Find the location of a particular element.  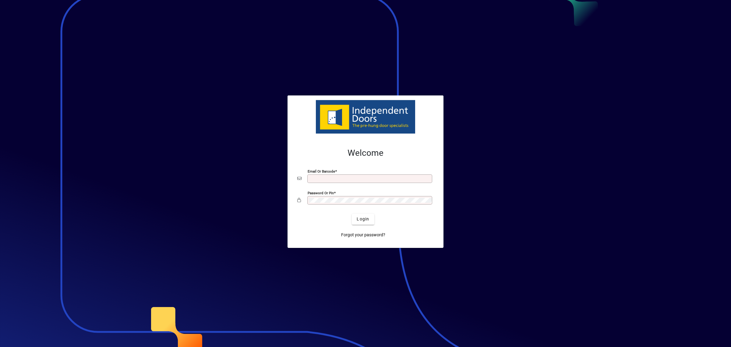

mat-label: Email or Barcode is located at coordinates (321, 171).